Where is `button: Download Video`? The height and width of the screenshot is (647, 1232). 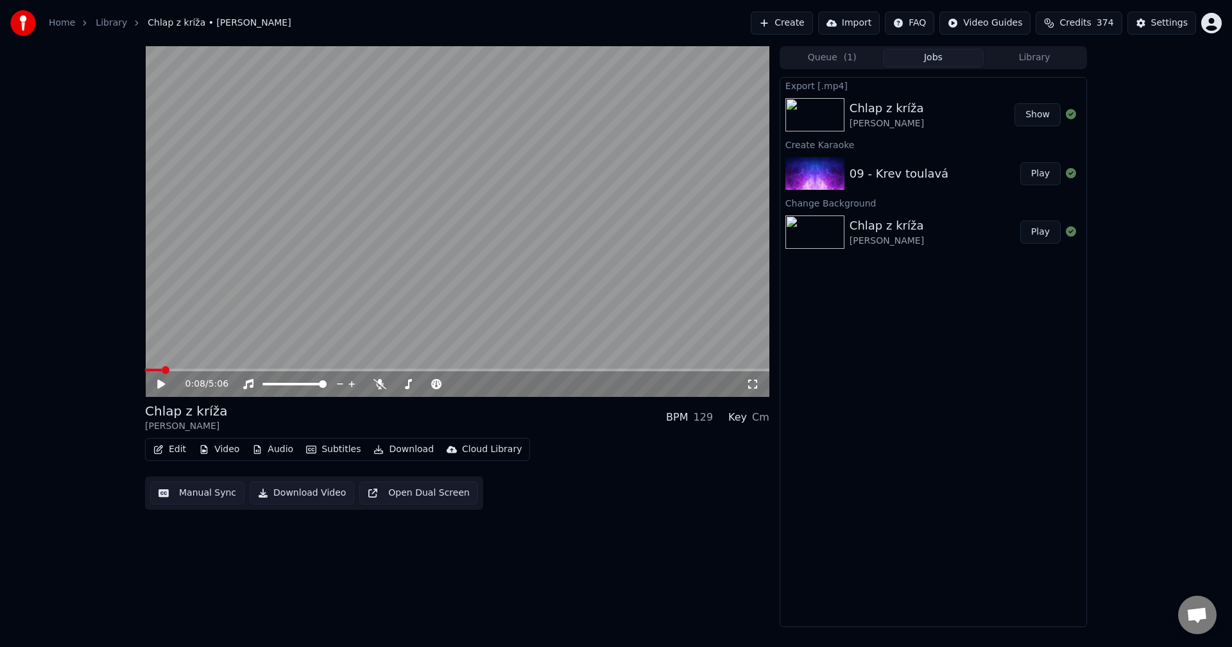 button: Download Video is located at coordinates (302, 493).